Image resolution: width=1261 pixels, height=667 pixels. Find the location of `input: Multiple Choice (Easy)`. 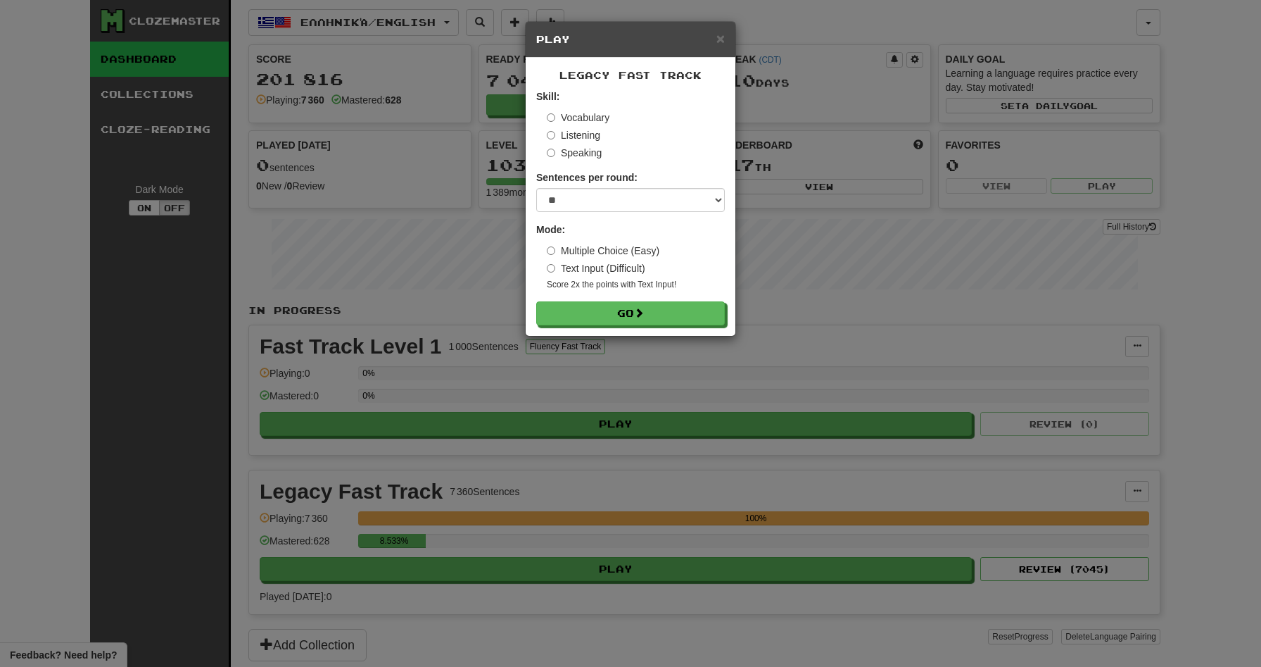

input: Multiple Choice (Easy) is located at coordinates (551, 251).